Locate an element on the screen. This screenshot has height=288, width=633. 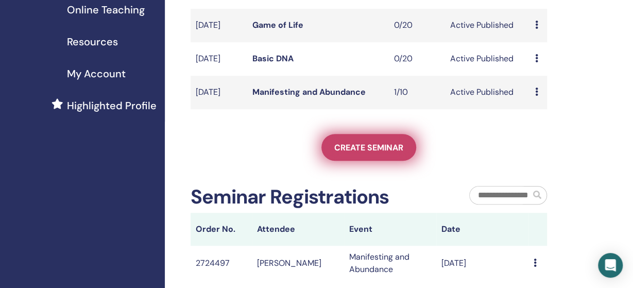
span: Create seminar is located at coordinates (369, 147).